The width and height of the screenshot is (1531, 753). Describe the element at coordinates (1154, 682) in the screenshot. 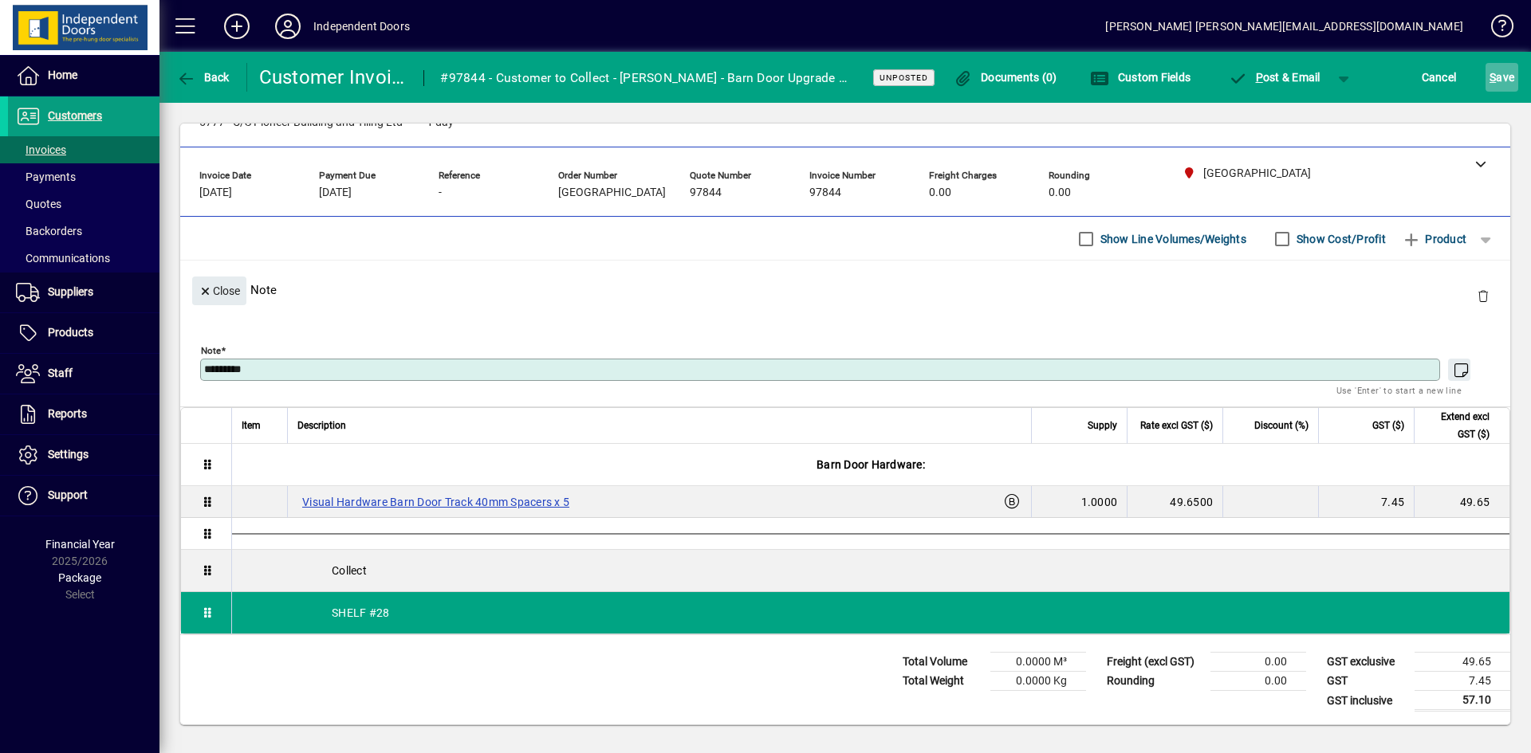

I see `td: Rounding` at that location.